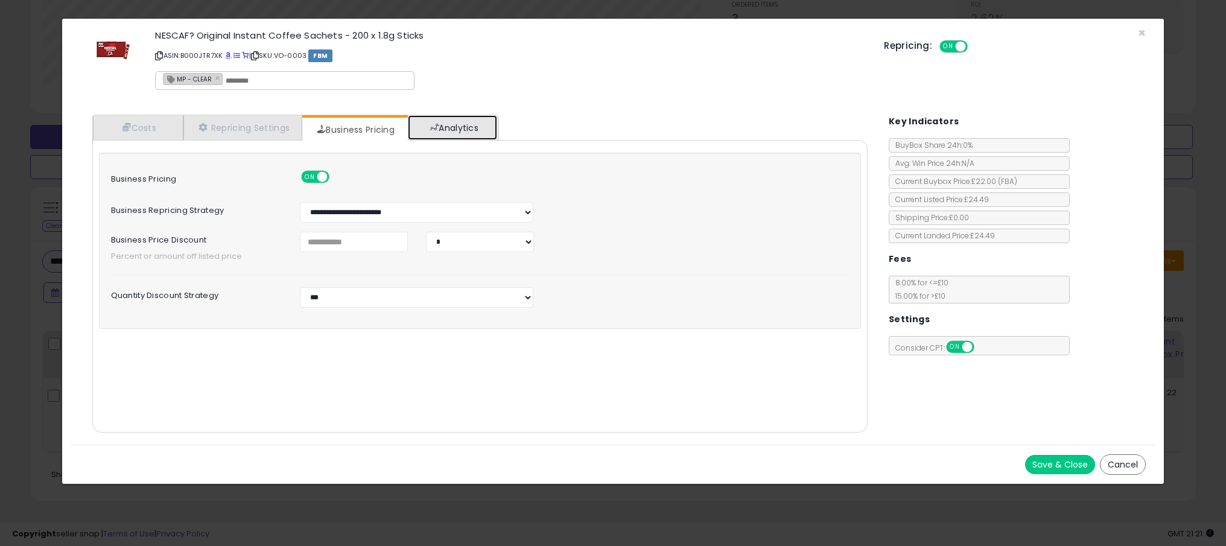  I want to click on a: Costs, so click(138, 127).